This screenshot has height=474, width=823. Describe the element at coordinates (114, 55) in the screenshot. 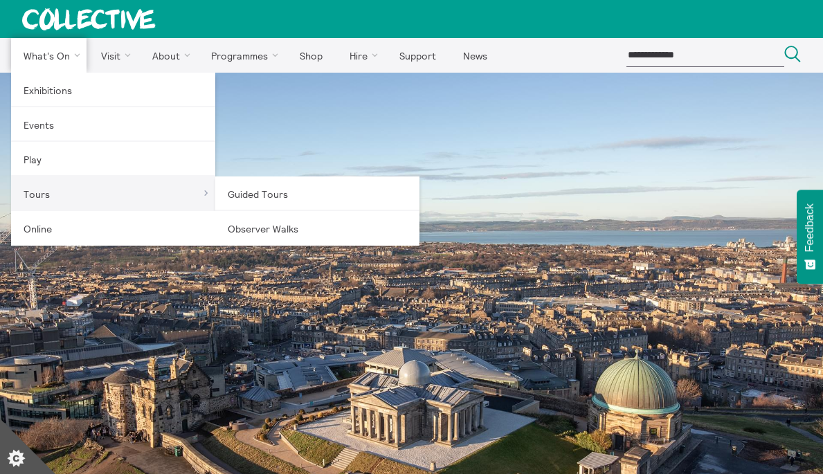

I see `a: Visit` at that location.